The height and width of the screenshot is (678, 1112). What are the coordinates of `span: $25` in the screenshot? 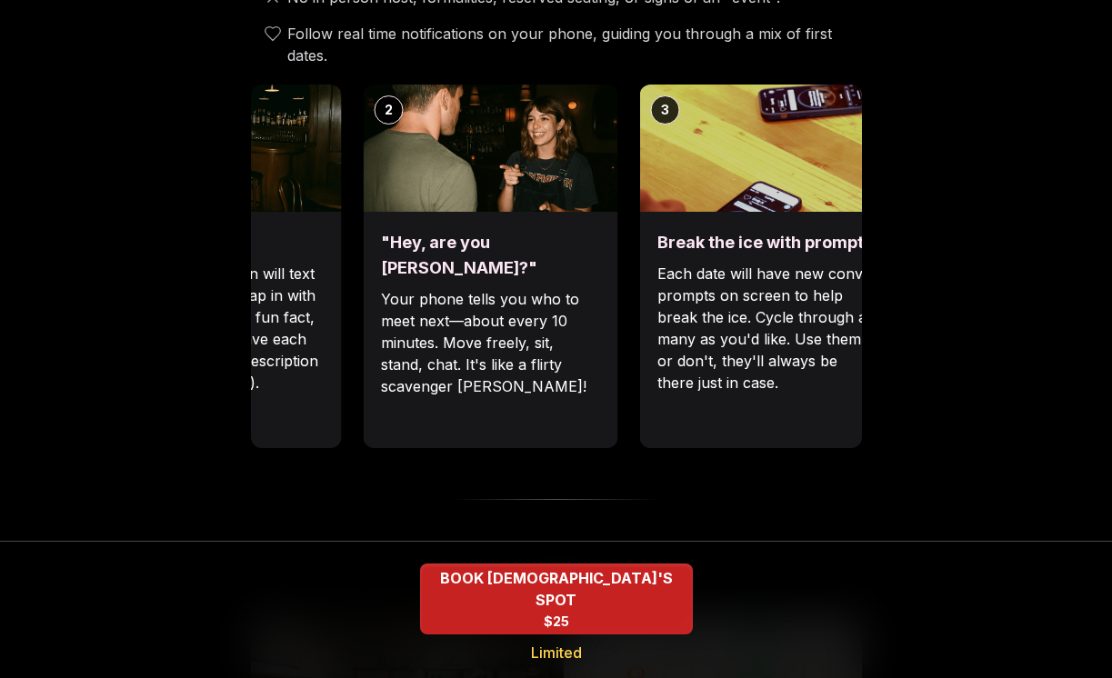 It's located at (557, 622).